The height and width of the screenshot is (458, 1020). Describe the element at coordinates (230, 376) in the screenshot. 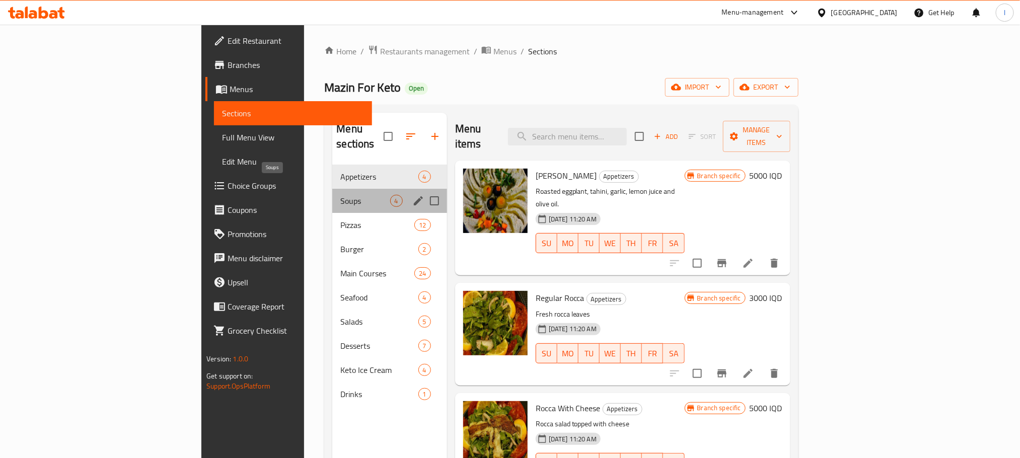

I see `span: Get support on:` at that location.